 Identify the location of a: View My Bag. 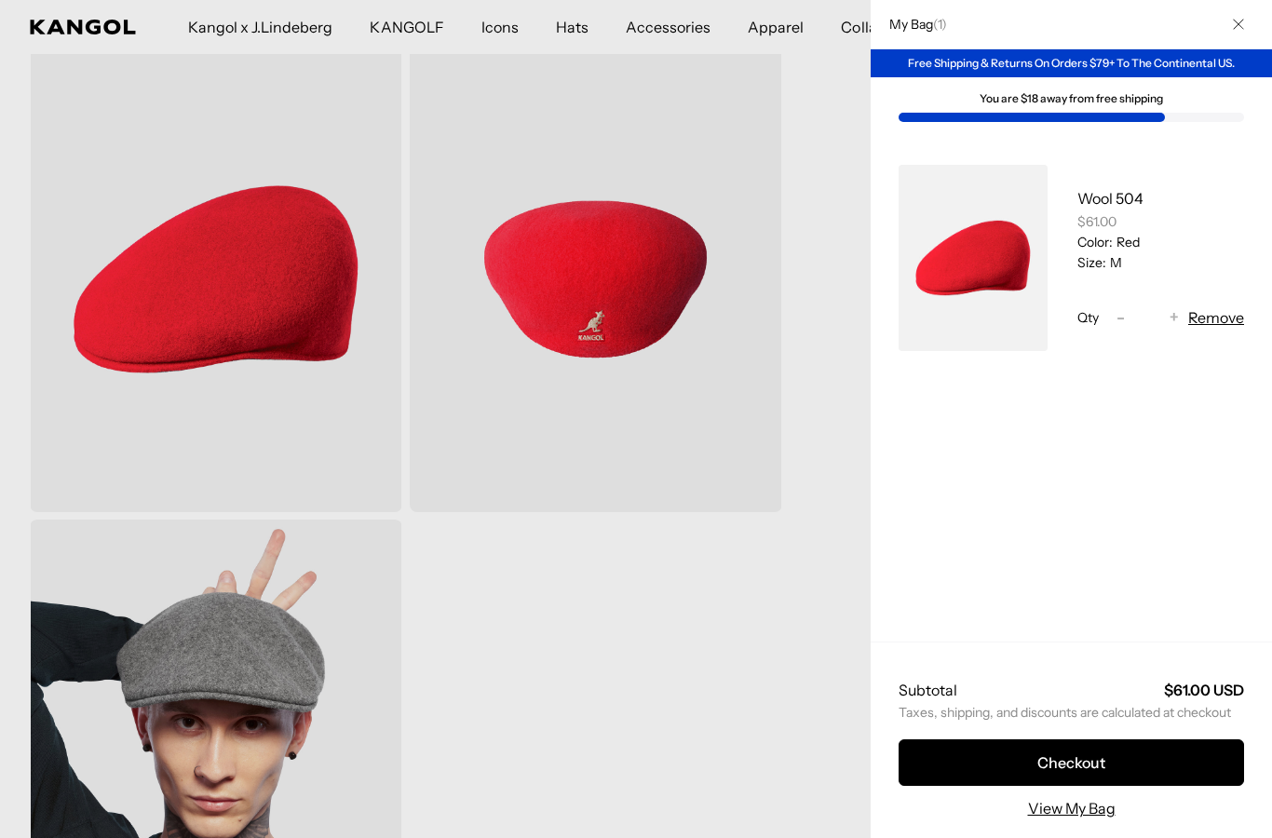
(1072, 808).